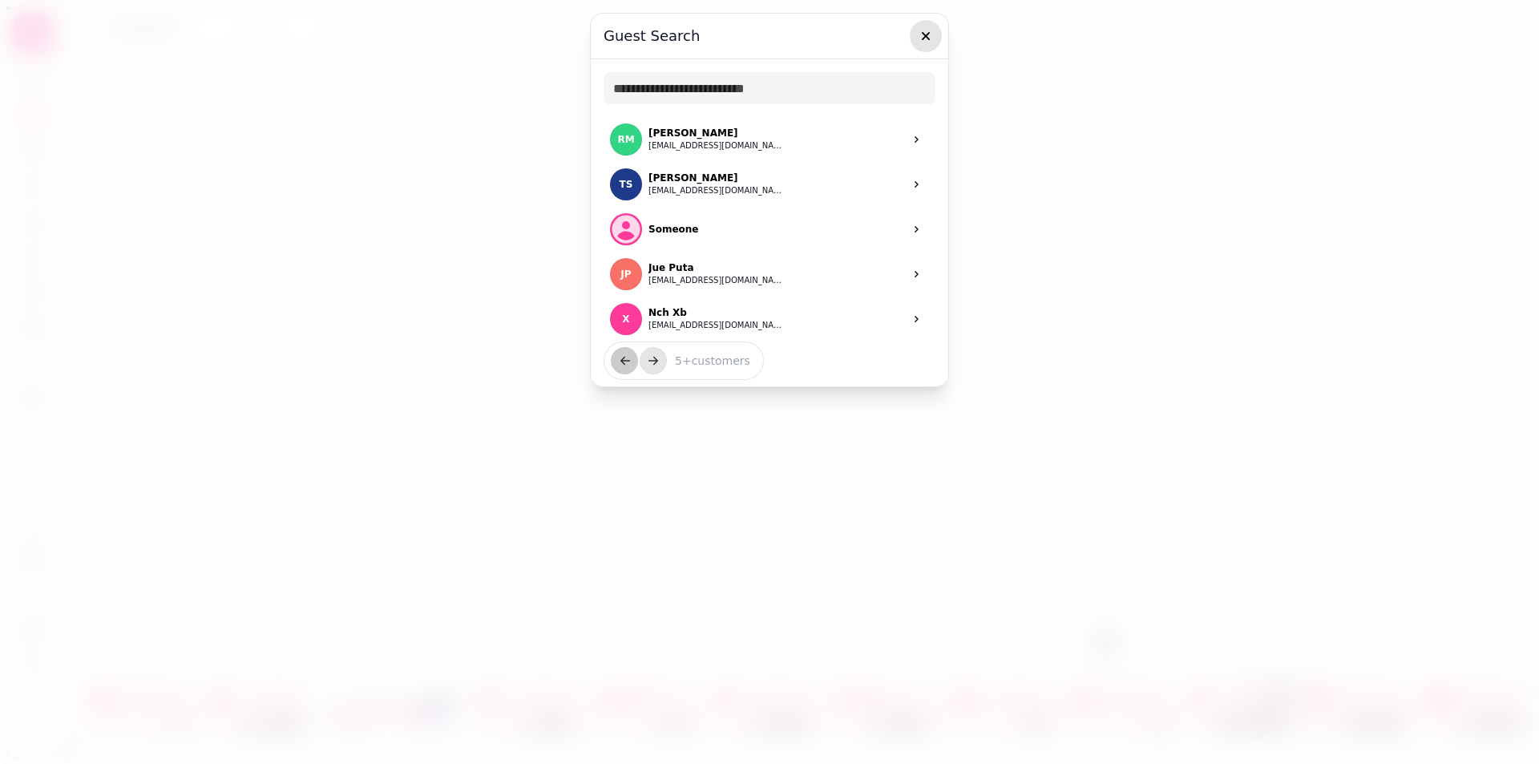 Image resolution: width=1539 pixels, height=764 pixels. I want to click on h3: Guest Search, so click(770, 36).